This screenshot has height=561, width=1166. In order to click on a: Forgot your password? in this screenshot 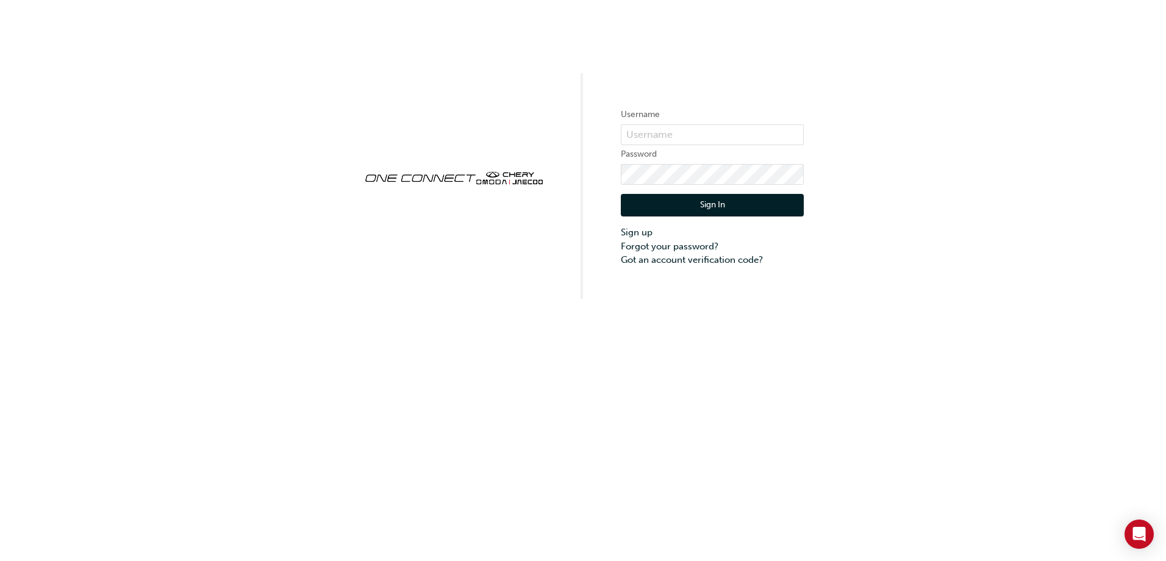, I will do `click(712, 246)`.